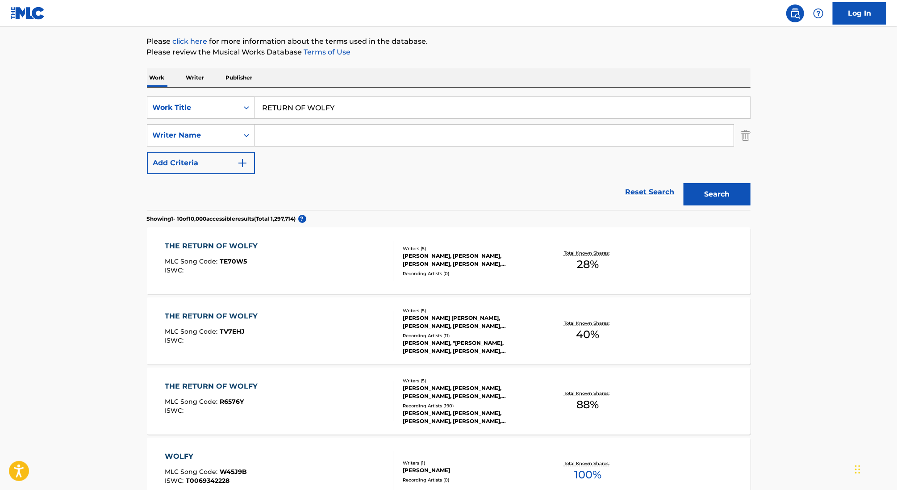 Image resolution: width=897 pixels, height=490 pixels. What do you see at coordinates (208, 480) in the screenshot?
I see `span: T0069342228` at bounding box center [208, 480].